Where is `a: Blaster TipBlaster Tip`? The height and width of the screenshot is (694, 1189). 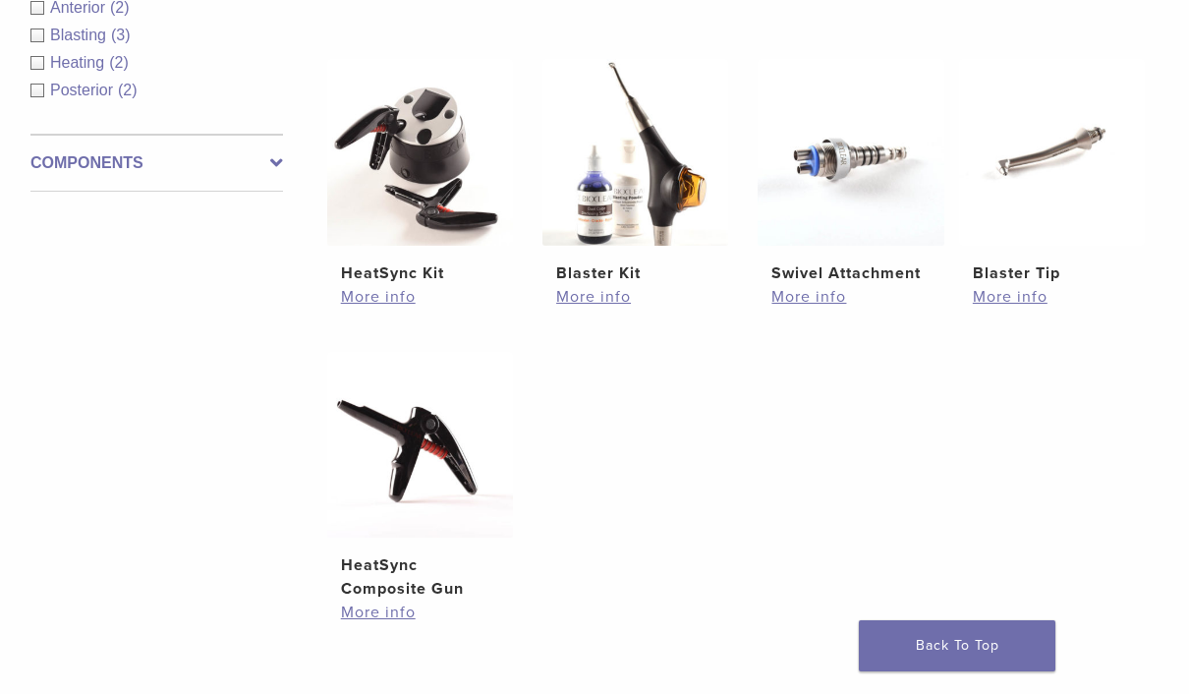
a: Blaster TipBlaster Tip is located at coordinates (1052, 171).